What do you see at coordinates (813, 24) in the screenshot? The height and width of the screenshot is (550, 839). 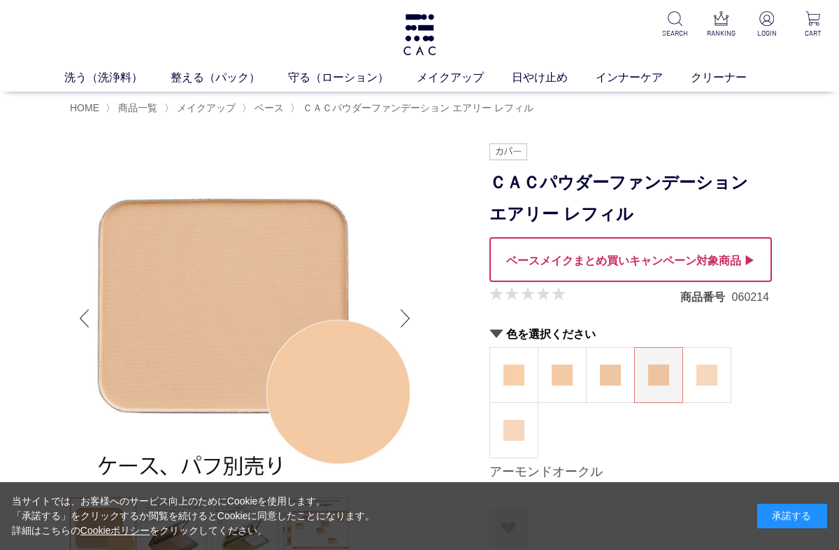 I see `a: CART` at bounding box center [813, 24].